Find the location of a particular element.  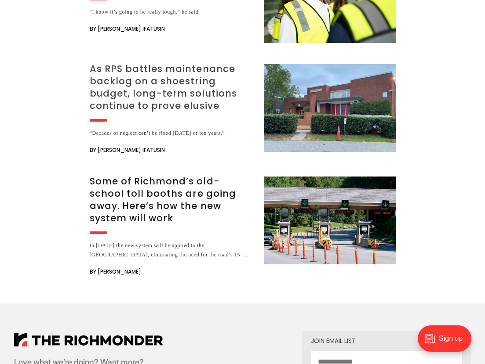

a: Some of Richmond’s old-school toll booths are going away. Here’s how the new system will work In ... is located at coordinates (243, 227).